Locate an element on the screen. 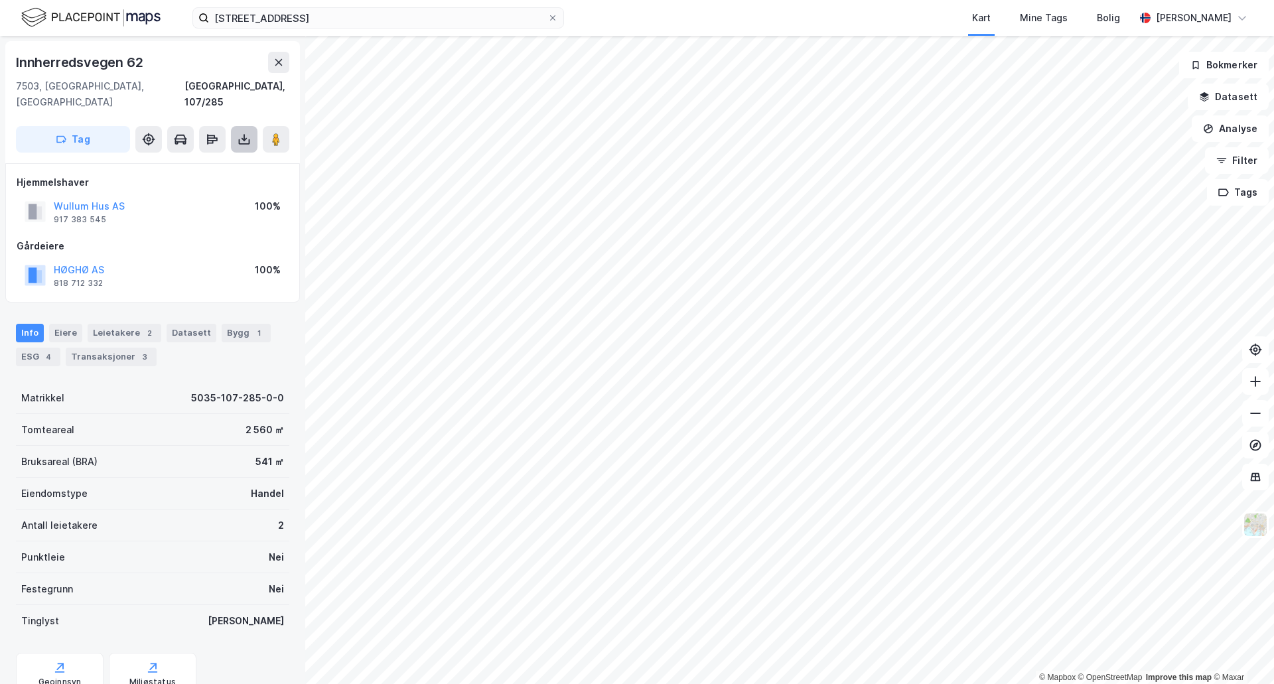 The height and width of the screenshot is (684, 1274). div: ESG is located at coordinates (38, 357).